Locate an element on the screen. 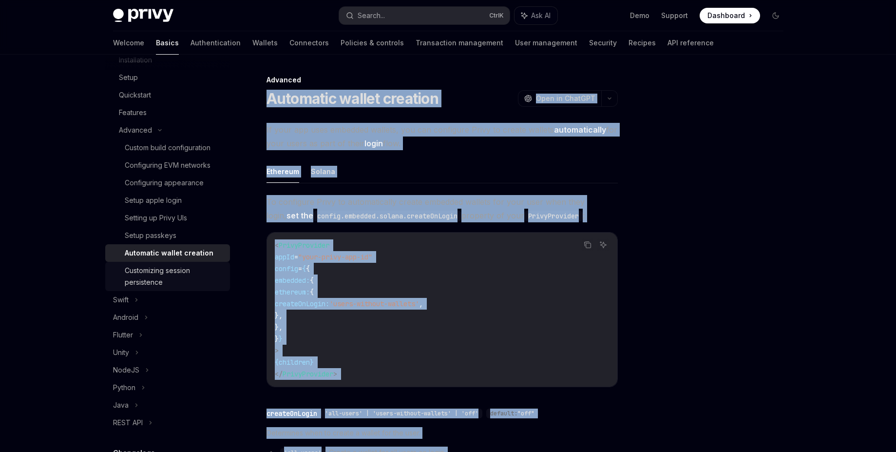  button: Solana is located at coordinates (323, 171).